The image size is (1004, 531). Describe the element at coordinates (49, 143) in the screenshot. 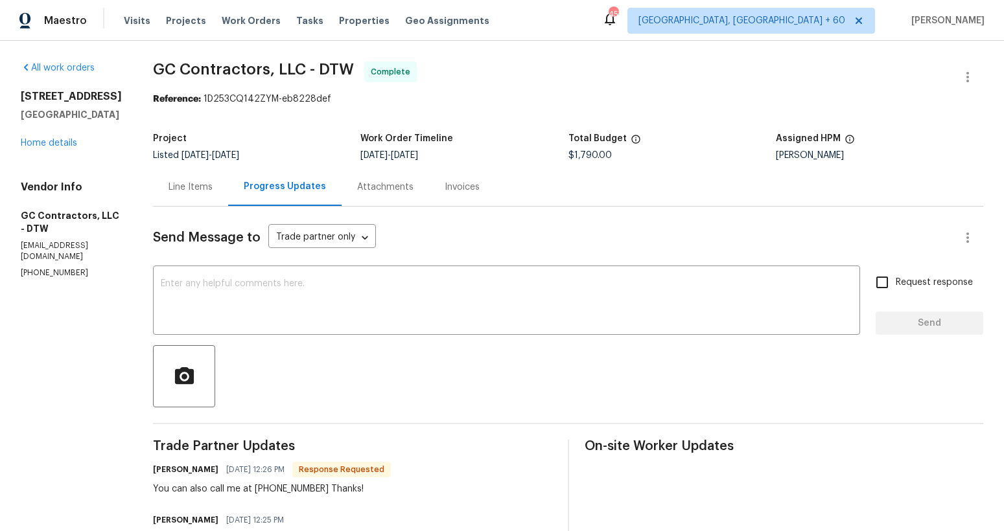

I see `a: Home details` at that location.